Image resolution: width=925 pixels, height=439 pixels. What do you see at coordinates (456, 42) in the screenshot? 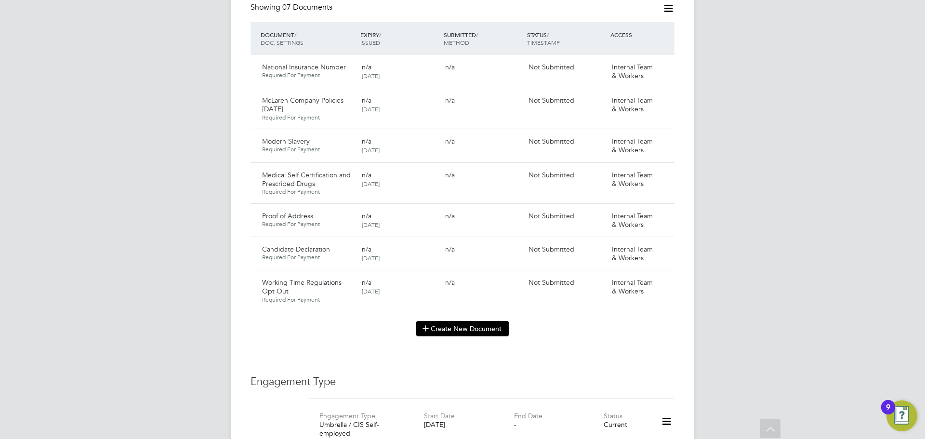
I see `span: METHOD` at bounding box center [456, 42].